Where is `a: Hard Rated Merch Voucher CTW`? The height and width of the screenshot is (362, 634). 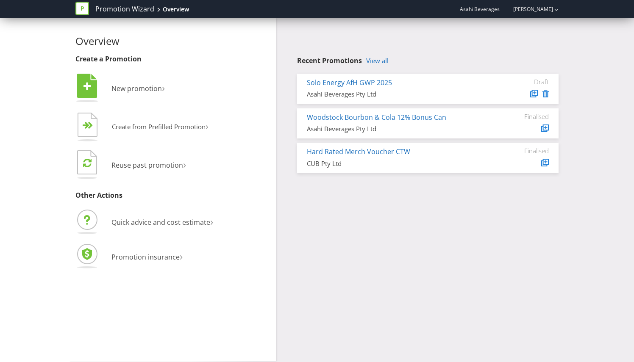 a: Hard Rated Merch Voucher CTW is located at coordinates (358, 152).